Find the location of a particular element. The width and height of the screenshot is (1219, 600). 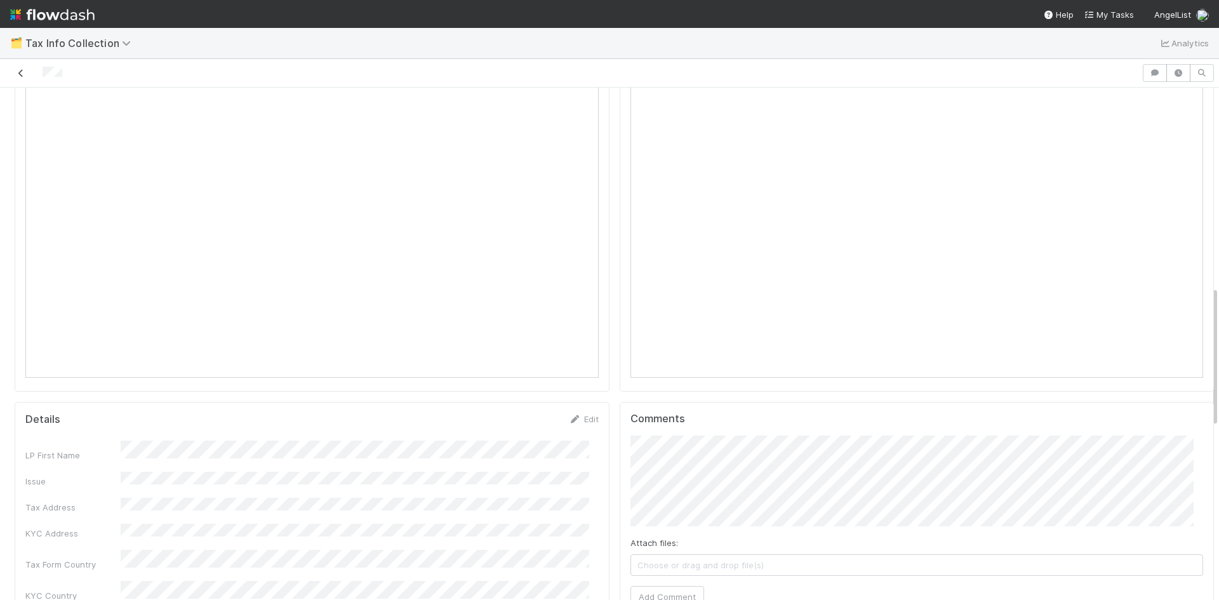

a: Analytics is located at coordinates (1183, 43).